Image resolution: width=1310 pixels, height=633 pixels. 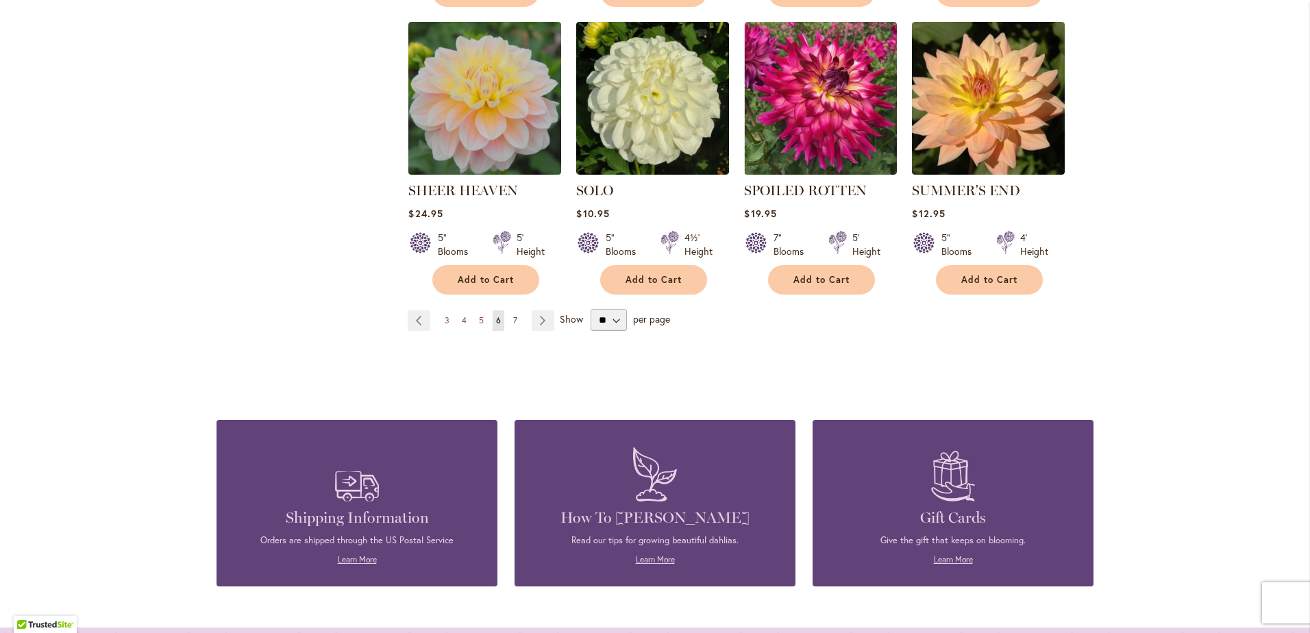 I want to click on p: Read our tips for growing beautiful dahlias., so click(x=655, y=541).